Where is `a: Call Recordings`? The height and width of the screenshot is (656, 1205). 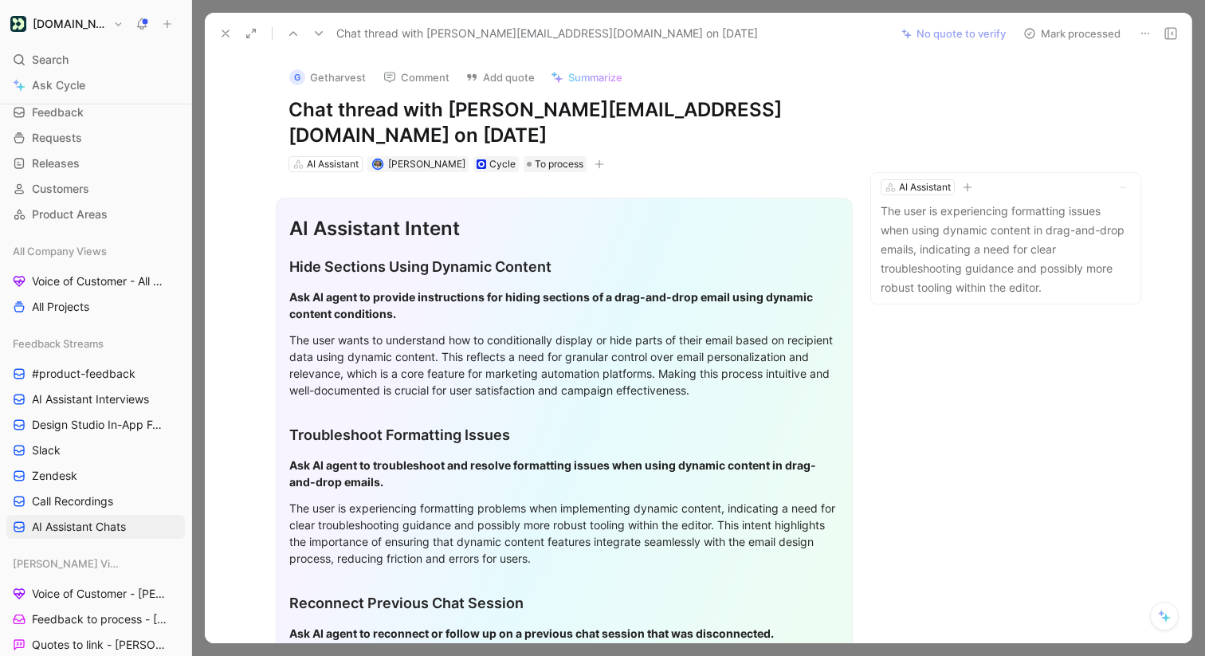
a: Call Recordings is located at coordinates (96, 501).